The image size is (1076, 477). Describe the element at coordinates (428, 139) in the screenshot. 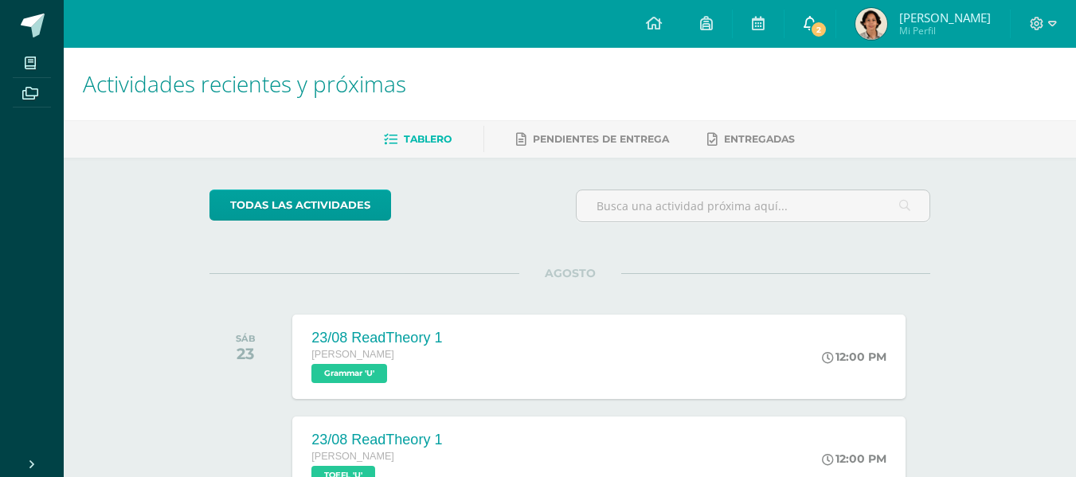

I see `span: Tablero` at that location.